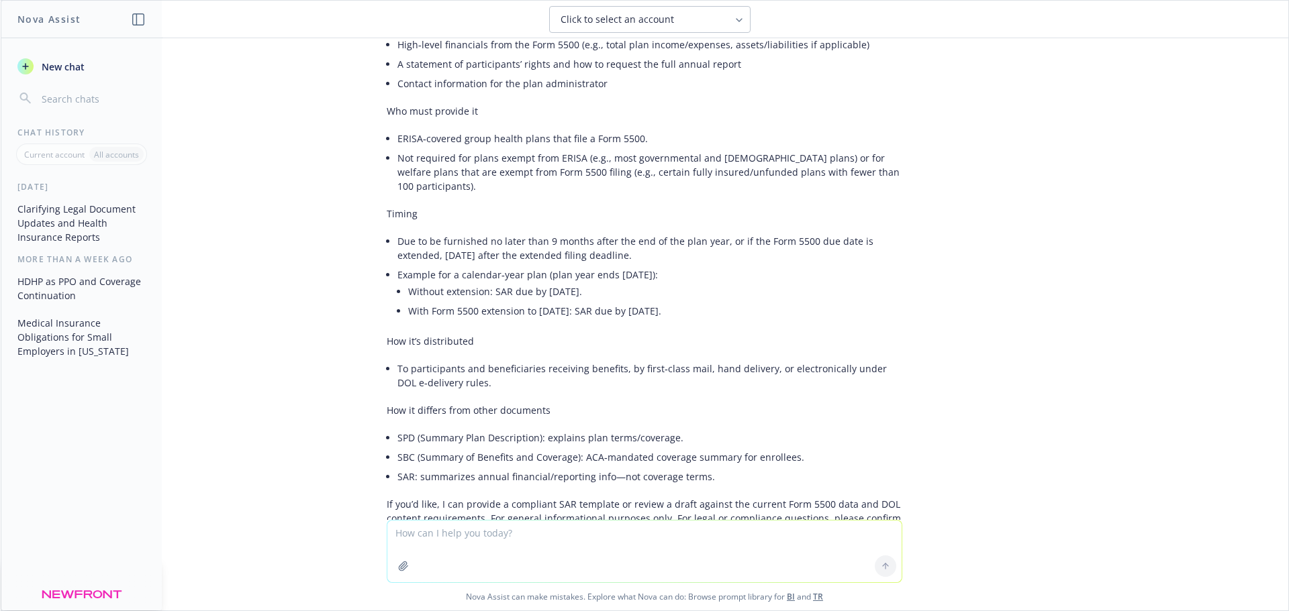 This screenshot has width=1289, height=611. I want to click on li: Due to be furnished no later than 9 months after the end of the plan year, or if the Form 5500 du..., so click(650, 248).